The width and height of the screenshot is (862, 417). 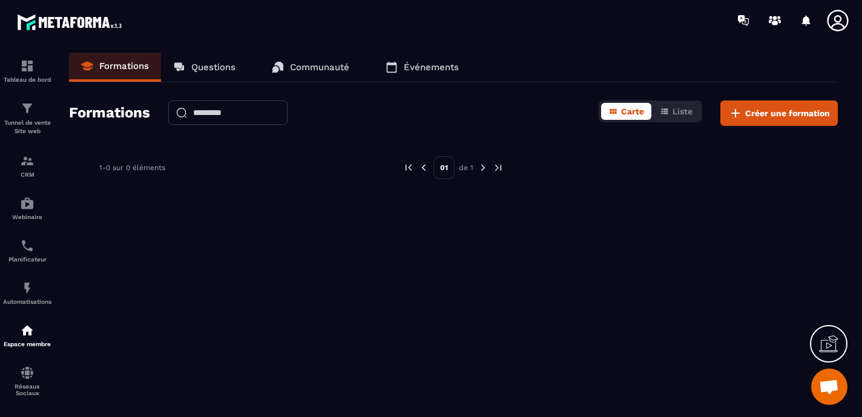 What do you see at coordinates (124, 66) in the screenshot?
I see `p: Formations` at bounding box center [124, 66].